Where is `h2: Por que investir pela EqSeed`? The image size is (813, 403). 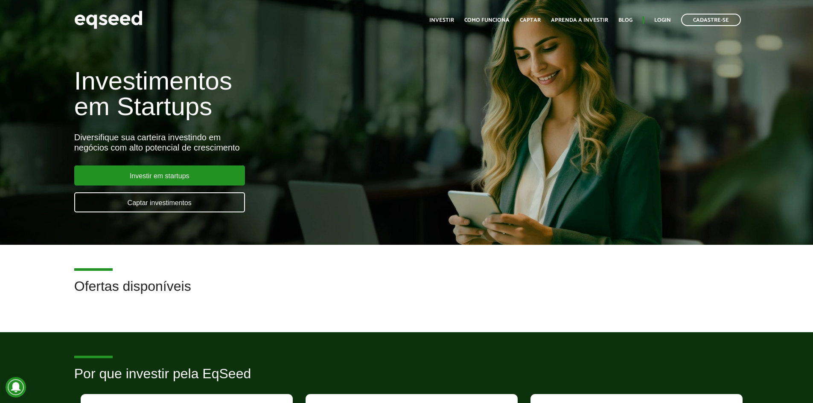
h2: Por que investir pela EqSeed is located at coordinates (407, 380).